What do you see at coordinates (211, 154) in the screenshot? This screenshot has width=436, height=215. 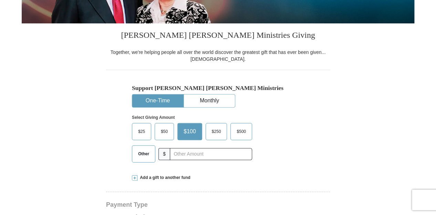 I see `input: Other Amount` at bounding box center [211, 154].